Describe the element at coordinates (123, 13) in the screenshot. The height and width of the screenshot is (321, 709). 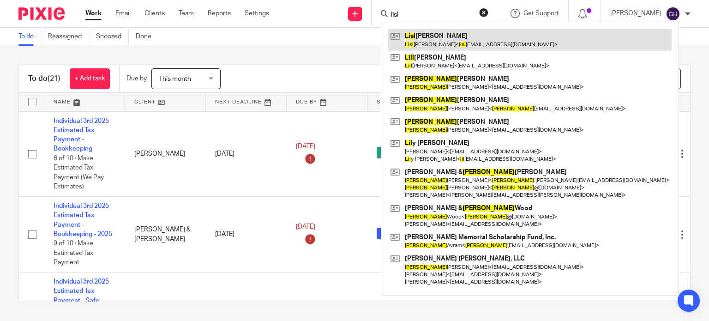
I see `a: Email` at that location.